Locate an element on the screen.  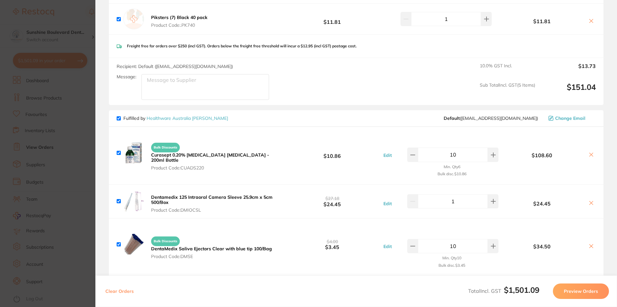
button: Preview Orders is located at coordinates (581, 291).